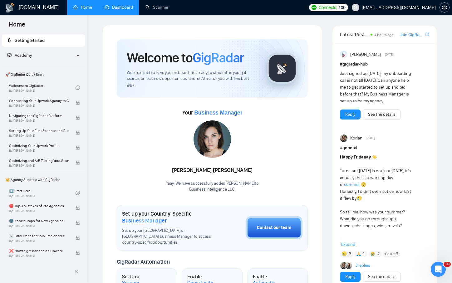  I want to click on button: setting, so click(444, 7).